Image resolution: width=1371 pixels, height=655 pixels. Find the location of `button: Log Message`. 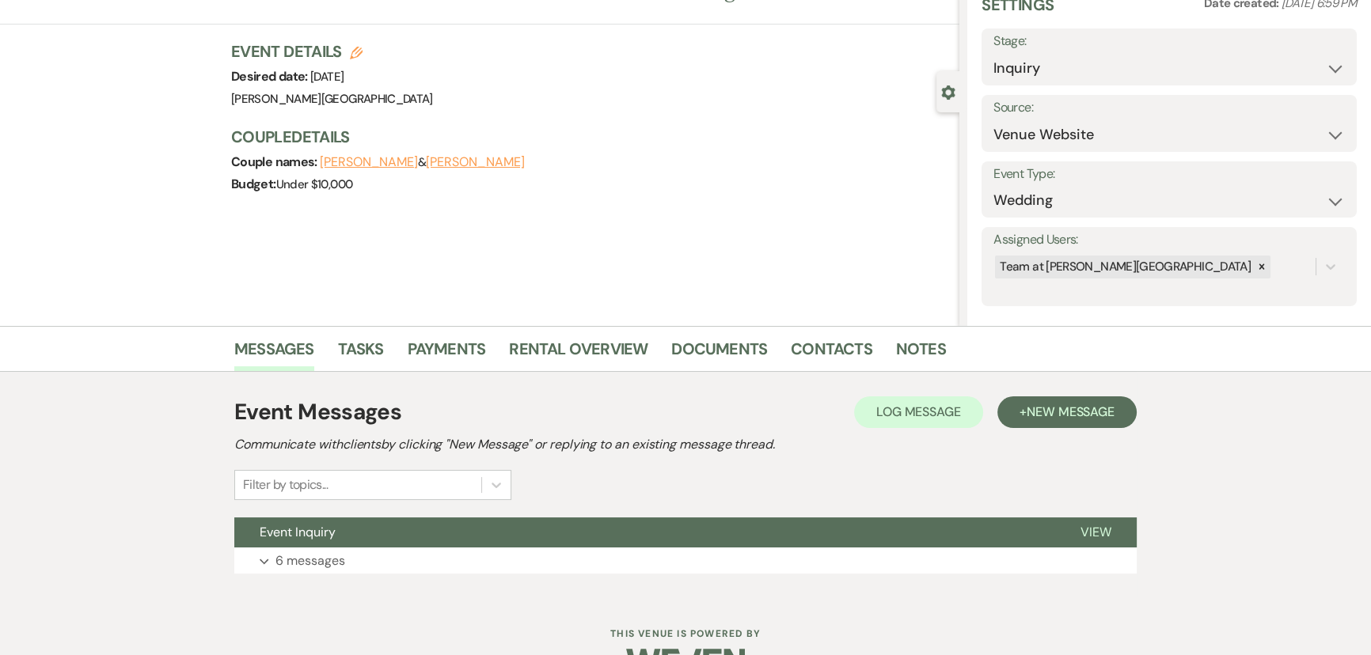

button: Log Message is located at coordinates (918, 412).